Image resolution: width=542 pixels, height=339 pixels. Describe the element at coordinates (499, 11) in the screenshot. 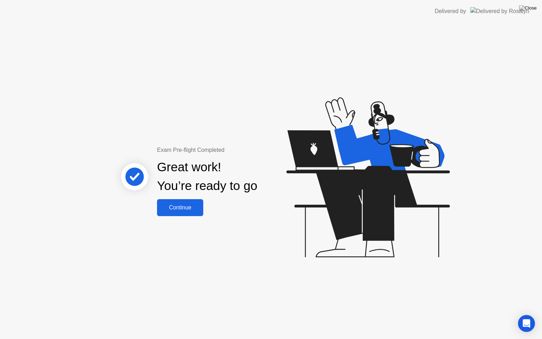

I see `img: Delivered by Rosalyn` at that location.